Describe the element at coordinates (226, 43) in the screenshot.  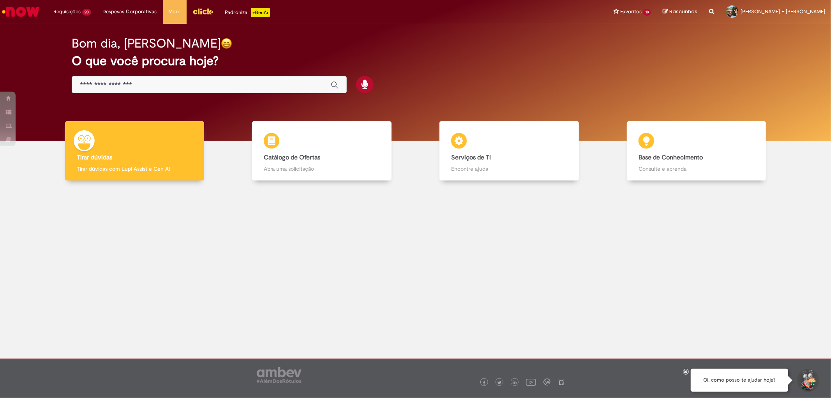
I see `img: happy-face.png` at that location.